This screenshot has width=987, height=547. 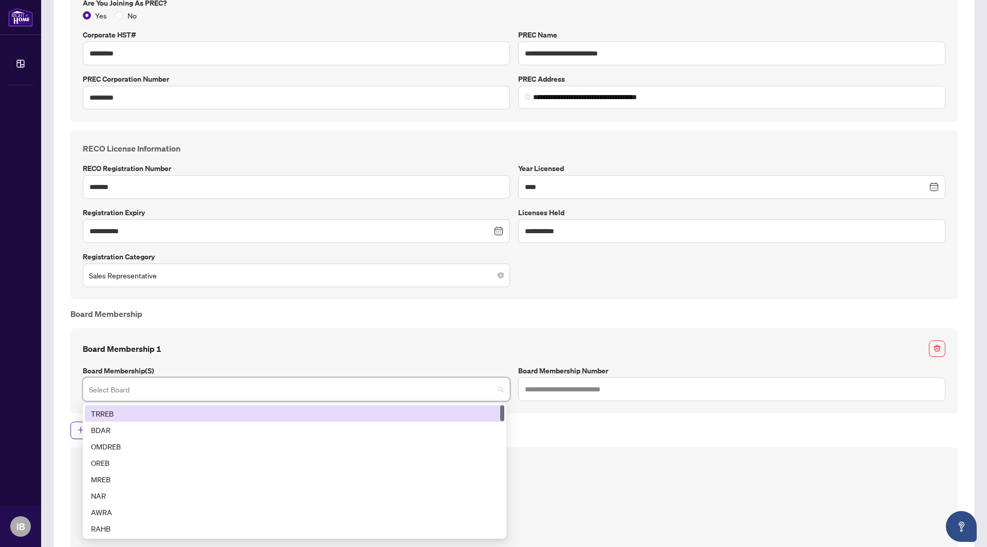 What do you see at coordinates (731, 169) in the screenshot?
I see `label: Year Licensed` at bounding box center [731, 169].